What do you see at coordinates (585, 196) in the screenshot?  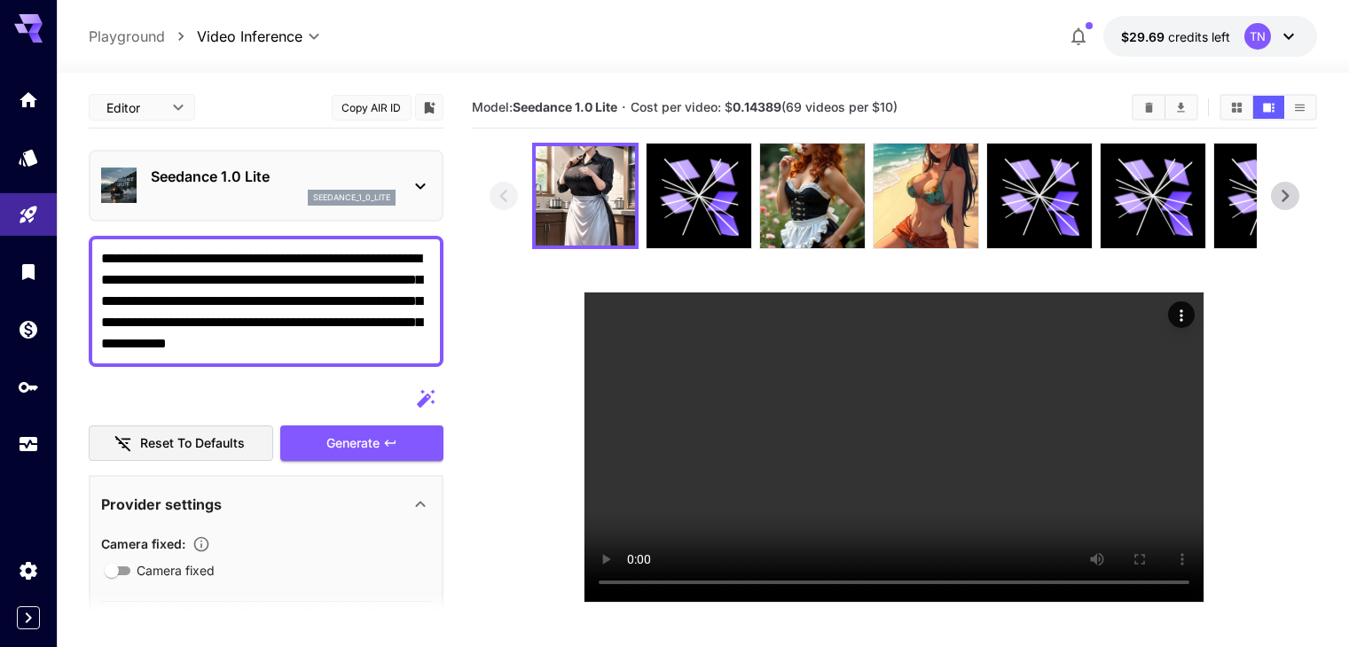 I see `img: 0qAAAABklEQVQDAFuI19l0PpBdAAAAAElFTkSuQmCC` at bounding box center [585, 196].